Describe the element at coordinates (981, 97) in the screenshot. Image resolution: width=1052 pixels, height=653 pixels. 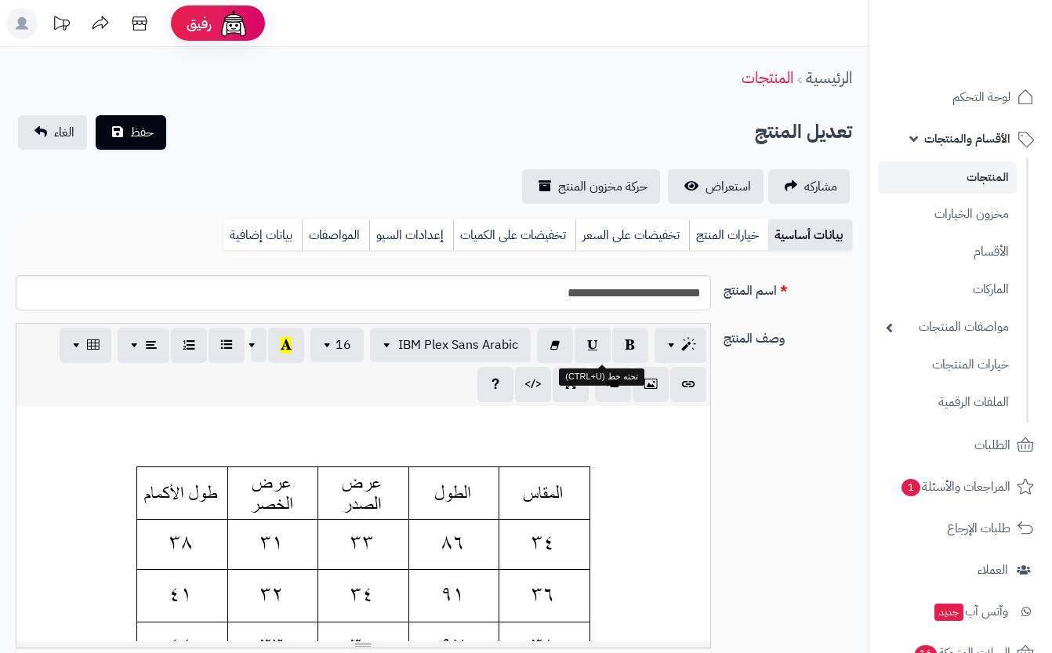
I see `span: لوحة التحكم` at that location.